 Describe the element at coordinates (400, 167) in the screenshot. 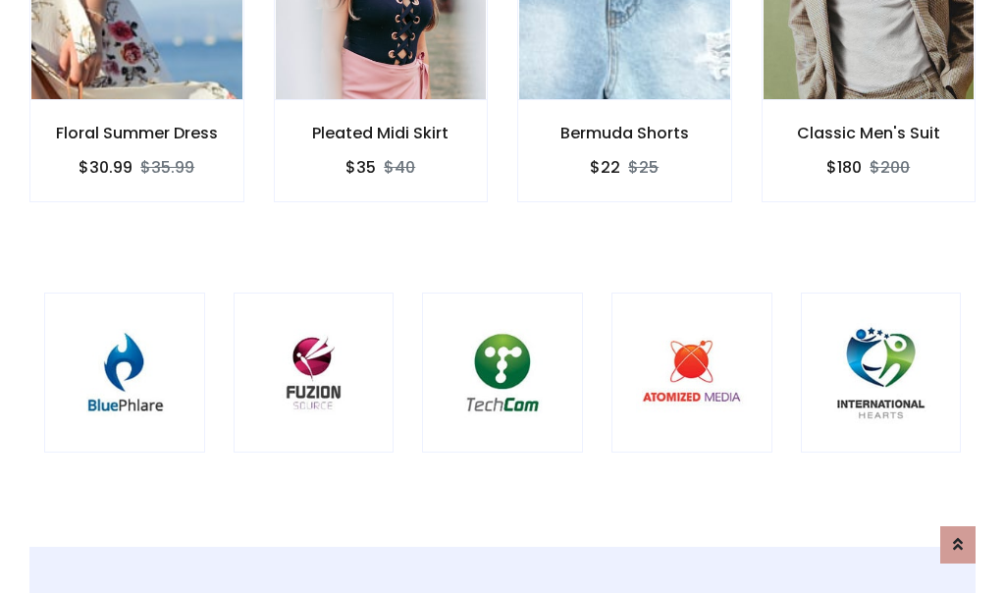

I see `del: $40` at that location.